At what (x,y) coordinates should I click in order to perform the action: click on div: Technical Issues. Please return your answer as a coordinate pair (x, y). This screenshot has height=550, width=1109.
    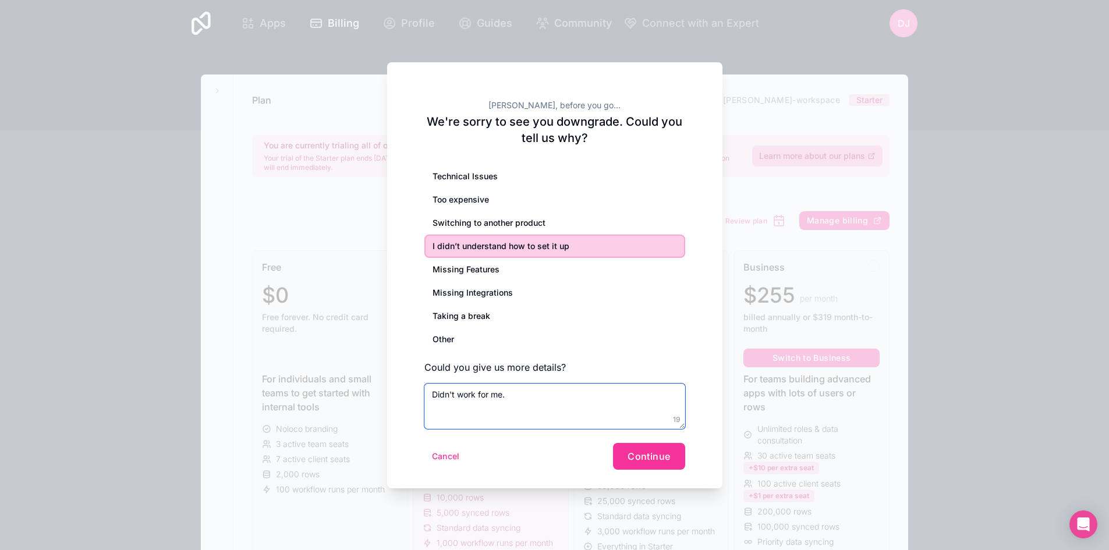
    Looking at the image, I should click on (555, 176).